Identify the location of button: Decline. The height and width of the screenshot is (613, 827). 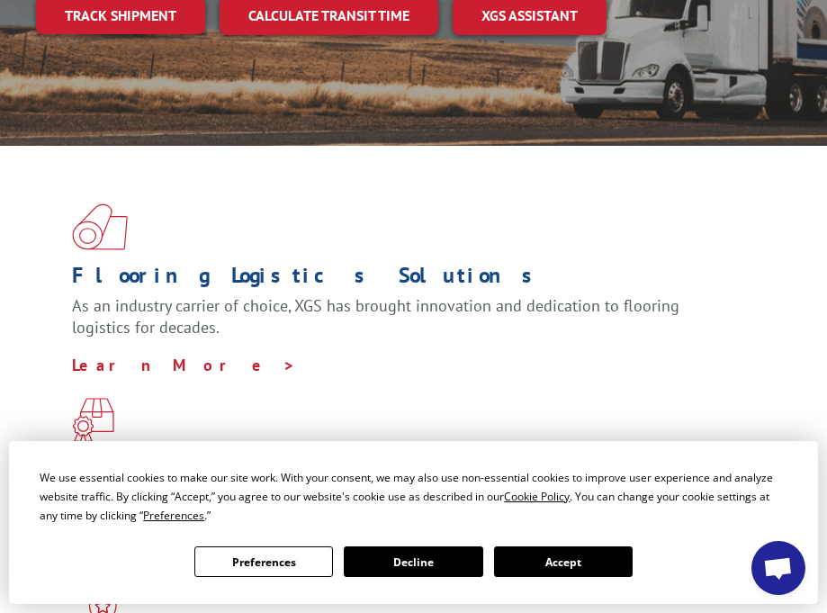
(413, 562).